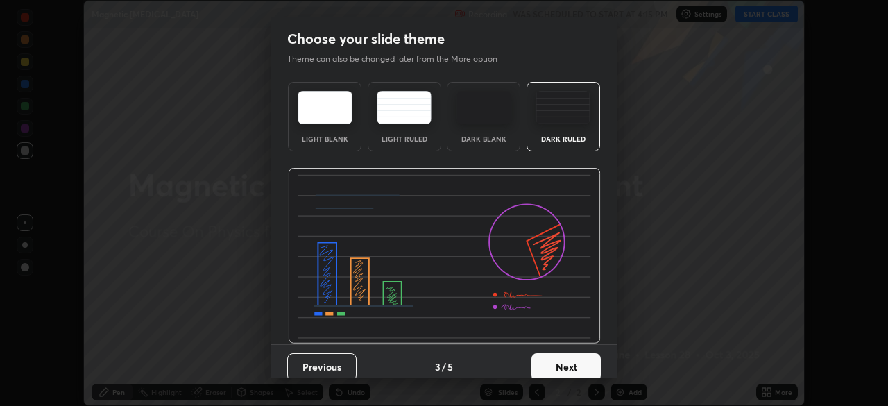  I want to click on div: Dark Ruled, so click(564, 139).